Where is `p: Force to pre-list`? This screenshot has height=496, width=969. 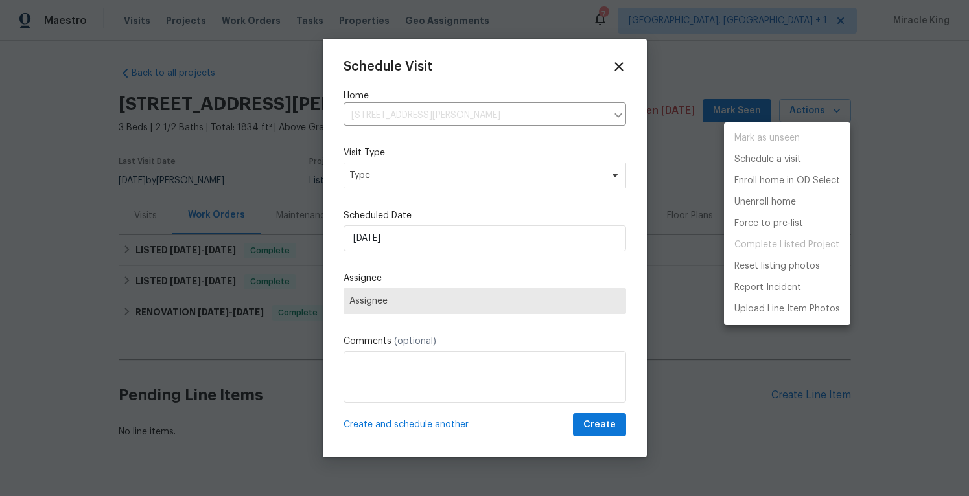
p: Force to pre-list is located at coordinates (768, 224).